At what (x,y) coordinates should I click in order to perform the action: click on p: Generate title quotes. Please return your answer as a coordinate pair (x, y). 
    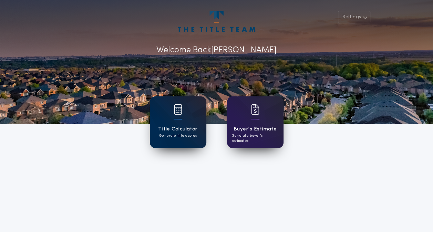
    Looking at the image, I should click on (178, 136).